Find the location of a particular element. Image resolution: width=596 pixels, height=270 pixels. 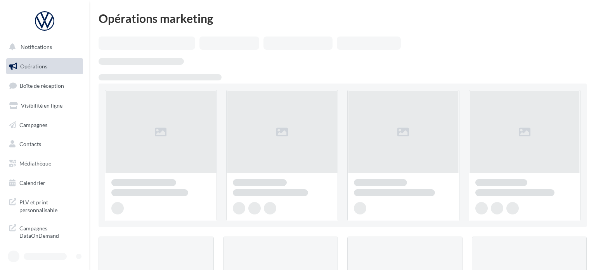

a: Campagnes is located at coordinates (45, 125).